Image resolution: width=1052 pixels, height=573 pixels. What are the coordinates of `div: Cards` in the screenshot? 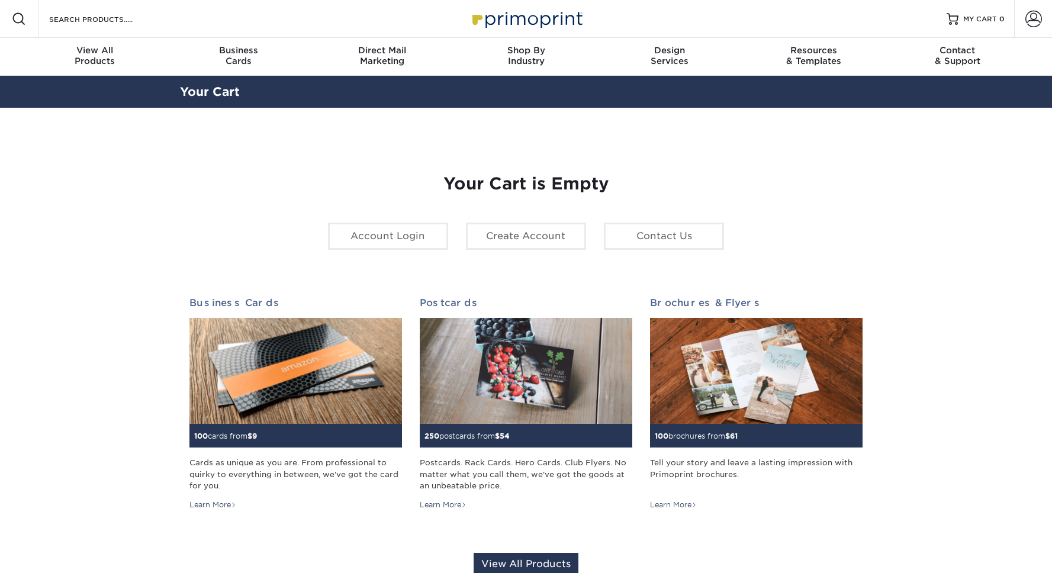 It's located at (238, 56).